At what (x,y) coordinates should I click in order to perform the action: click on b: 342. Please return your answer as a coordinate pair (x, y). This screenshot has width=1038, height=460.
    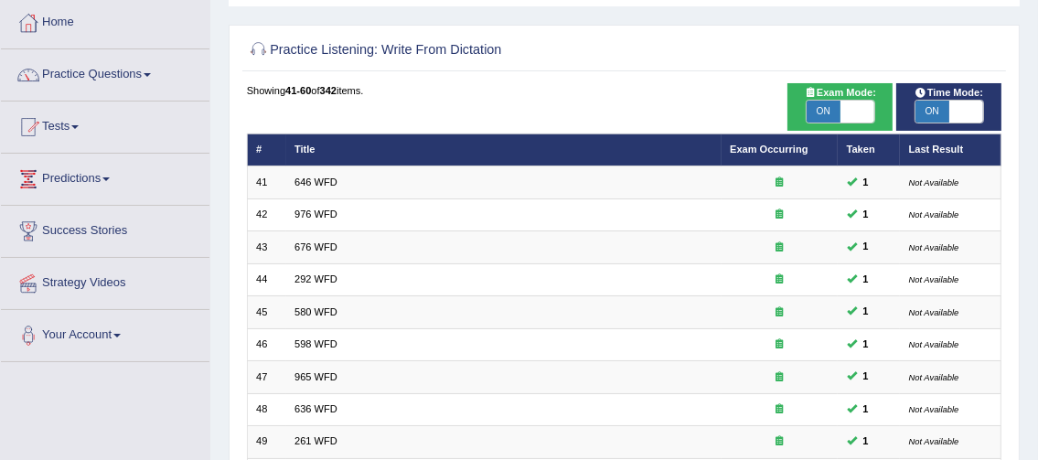
    Looking at the image, I should click on (328, 91).